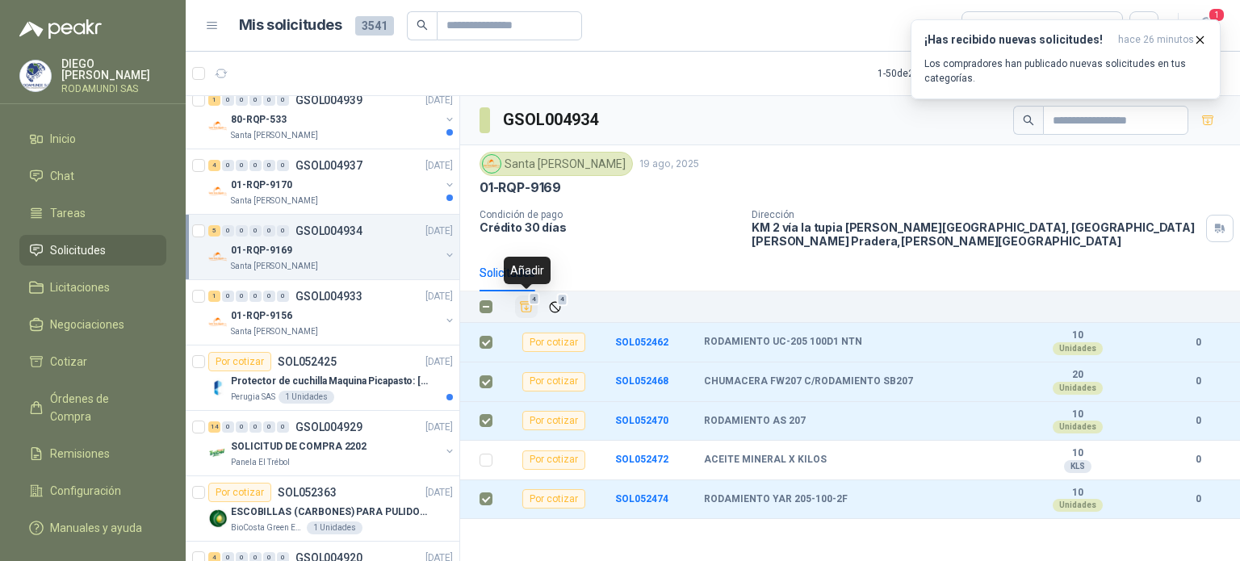  What do you see at coordinates (1018, 40) in the screenshot?
I see `h3: ¡Has recibido nuevas solicitudes!` at bounding box center [1018, 40].